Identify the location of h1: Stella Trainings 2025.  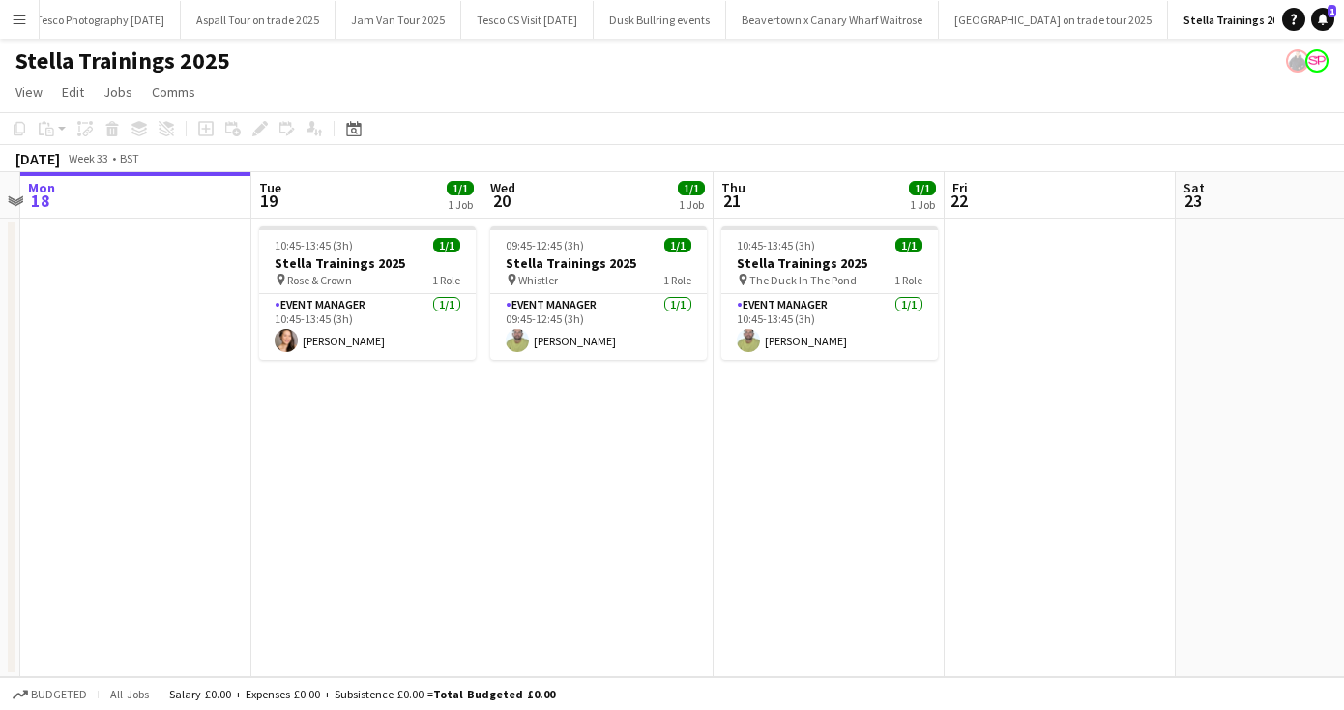
(123, 61).